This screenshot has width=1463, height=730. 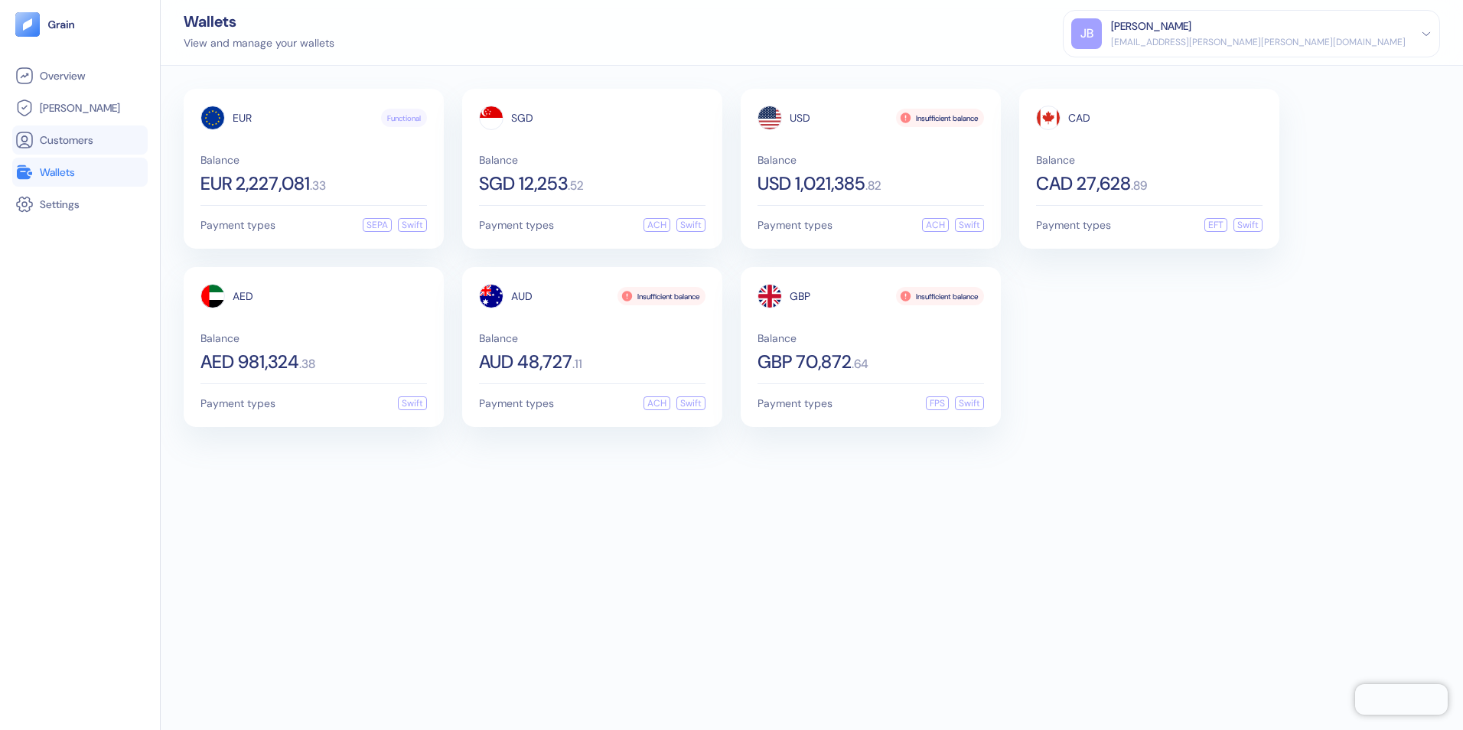 What do you see at coordinates (575, 186) in the screenshot?
I see `span: . 52` at bounding box center [575, 186].